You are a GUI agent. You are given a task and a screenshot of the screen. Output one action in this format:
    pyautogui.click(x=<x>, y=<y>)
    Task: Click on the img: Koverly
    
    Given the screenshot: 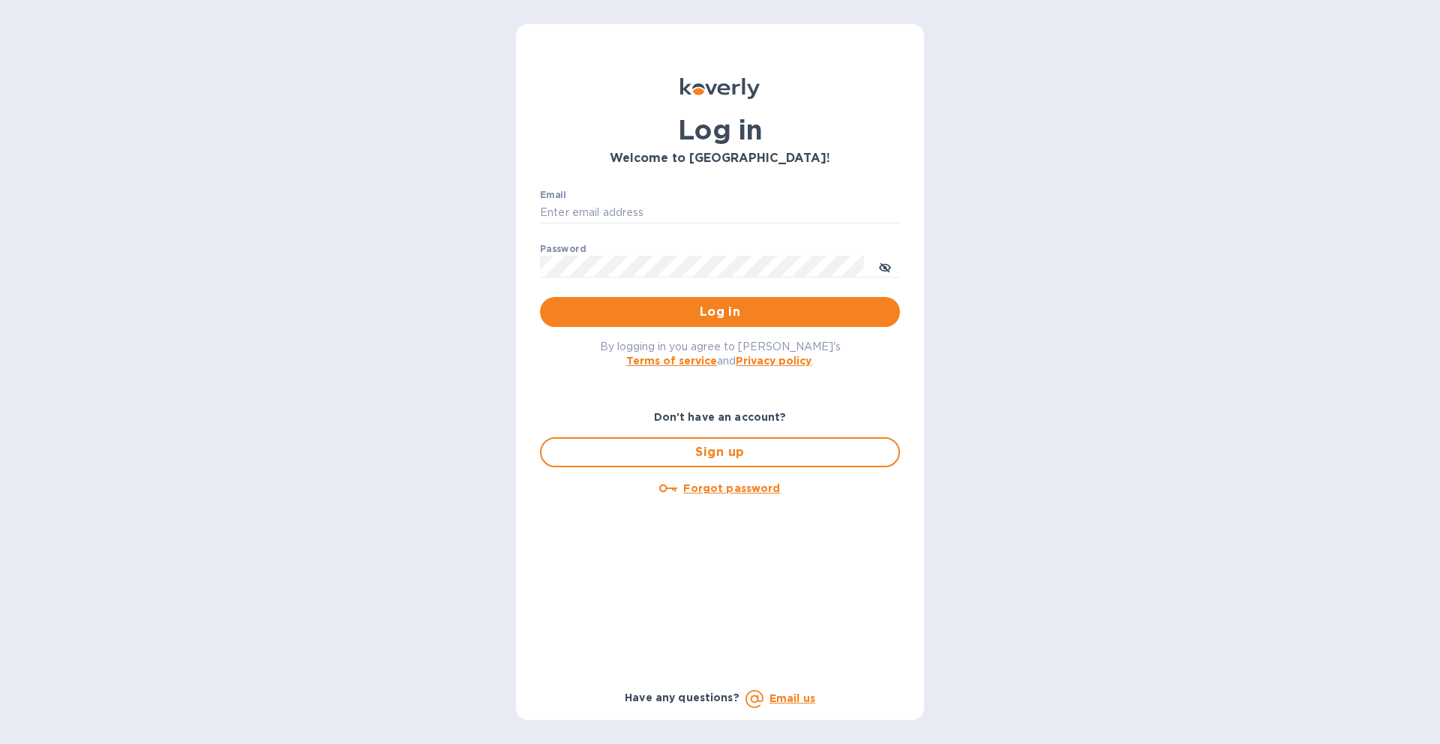 What is the action you would take?
    pyautogui.click(x=720, y=88)
    